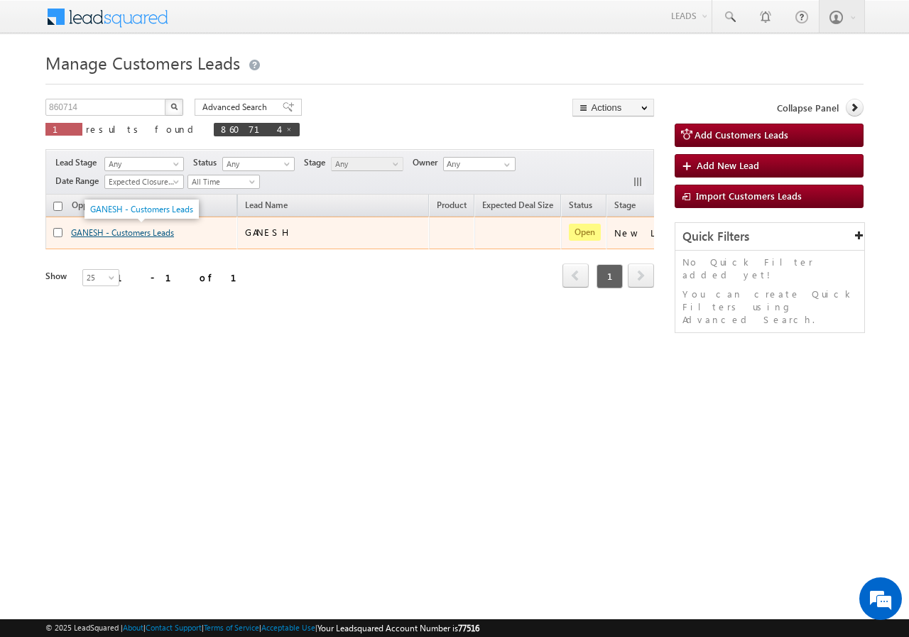 The height and width of the screenshot is (637, 909). Describe the element at coordinates (575, 276) in the screenshot. I see `span: prev` at that location.